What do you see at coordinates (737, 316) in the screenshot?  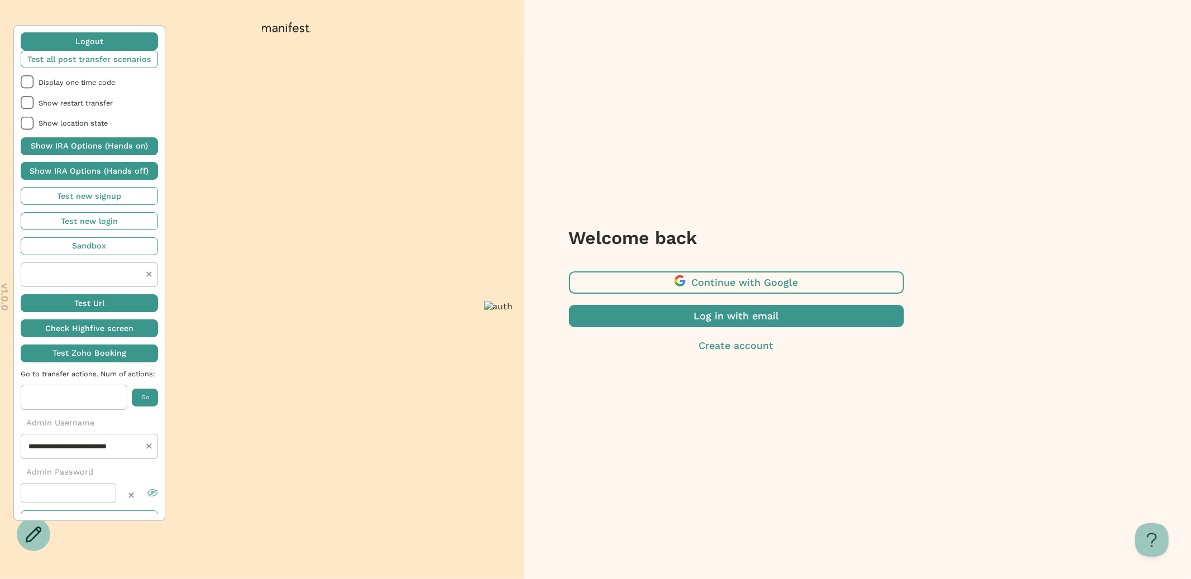 I see `button: Log in with email` at bounding box center [737, 316].